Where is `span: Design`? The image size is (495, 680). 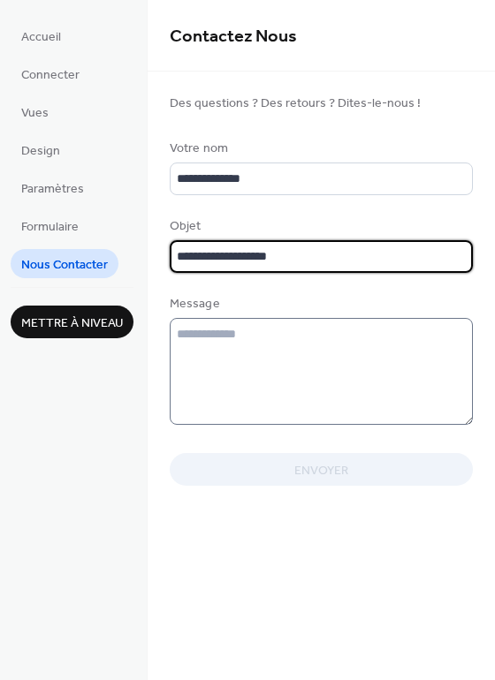 span: Design is located at coordinates (41, 151).